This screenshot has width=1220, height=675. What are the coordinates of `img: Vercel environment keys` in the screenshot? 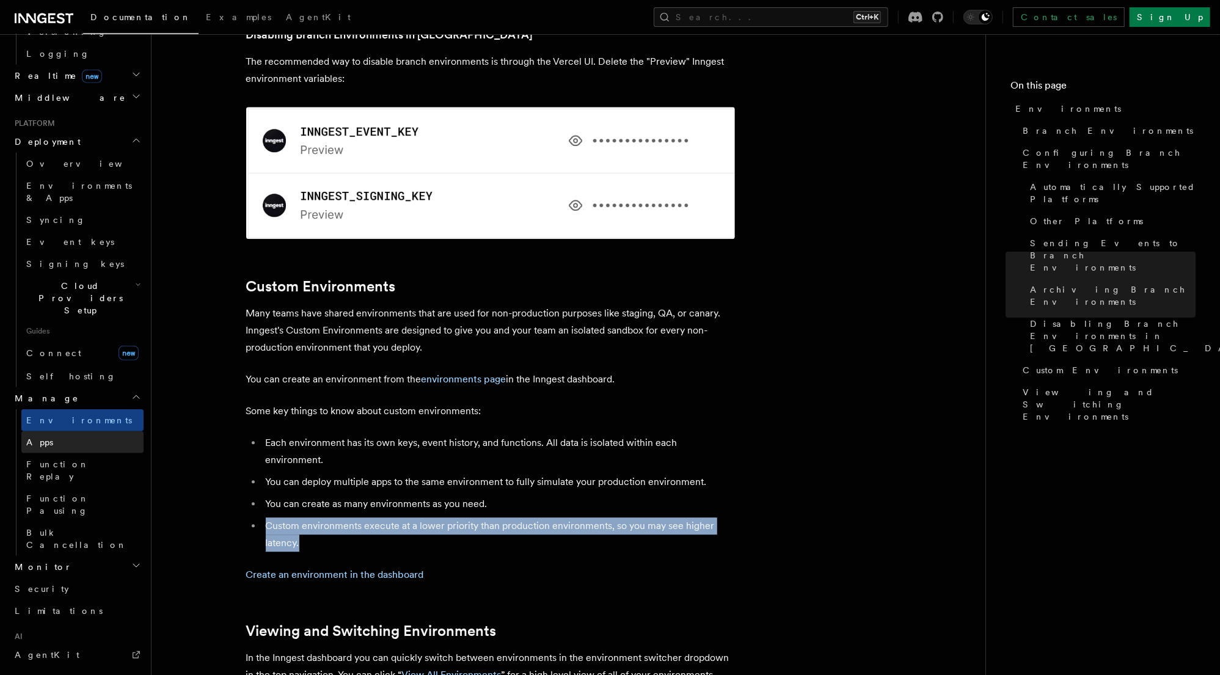 It's located at (491, 173).